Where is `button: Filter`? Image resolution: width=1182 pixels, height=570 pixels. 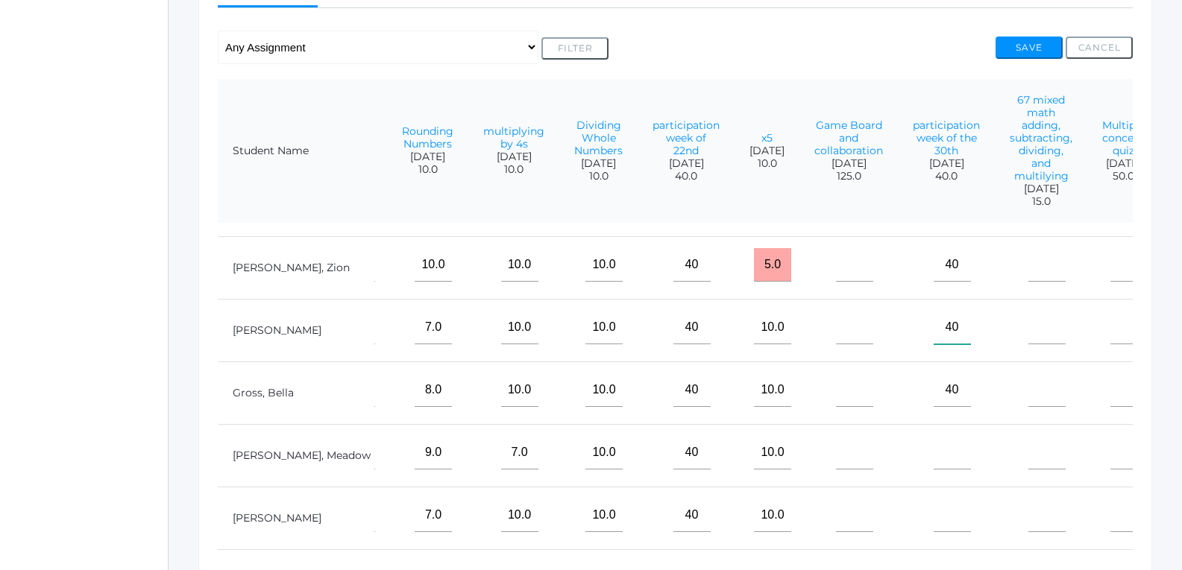
button: Filter is located at coordinates (575, 48).